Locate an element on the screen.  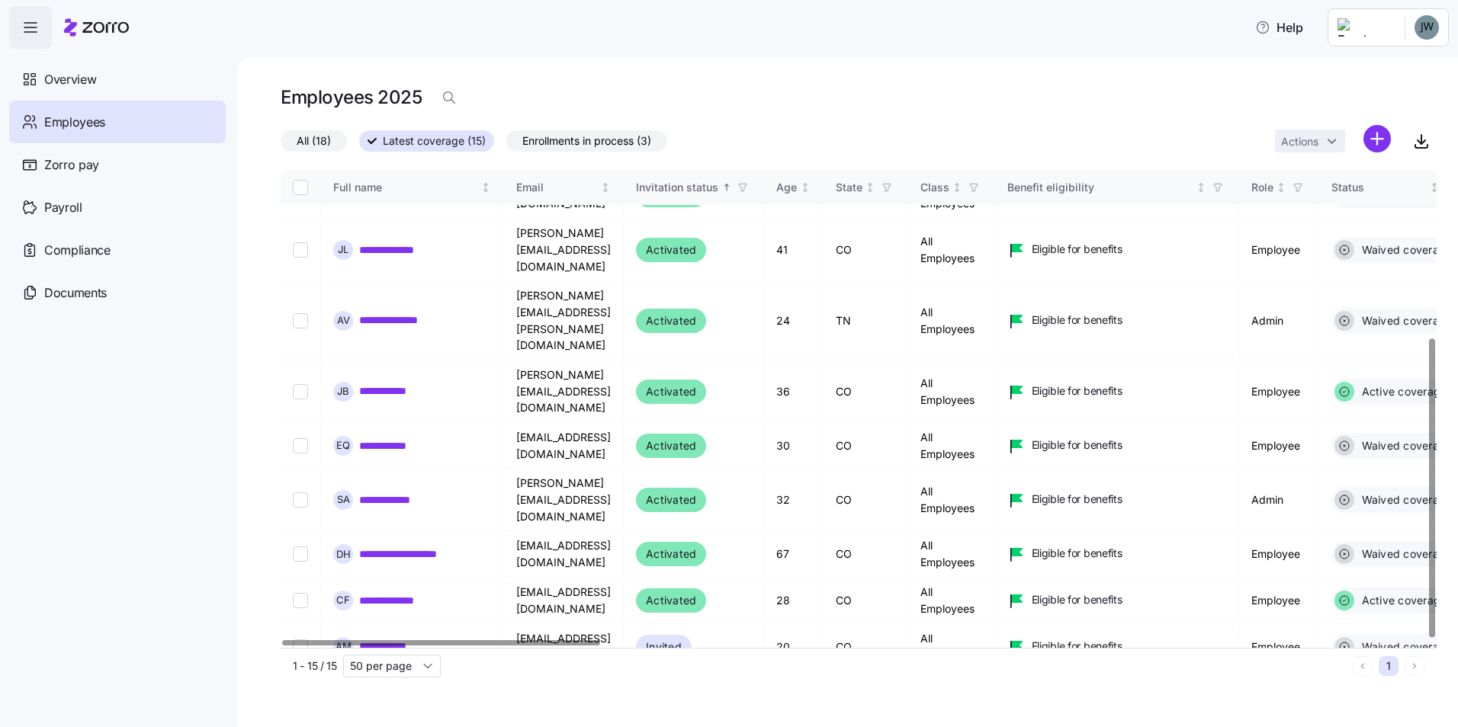
span: Enrollments in process (3) is located at coordinates (586, 141).